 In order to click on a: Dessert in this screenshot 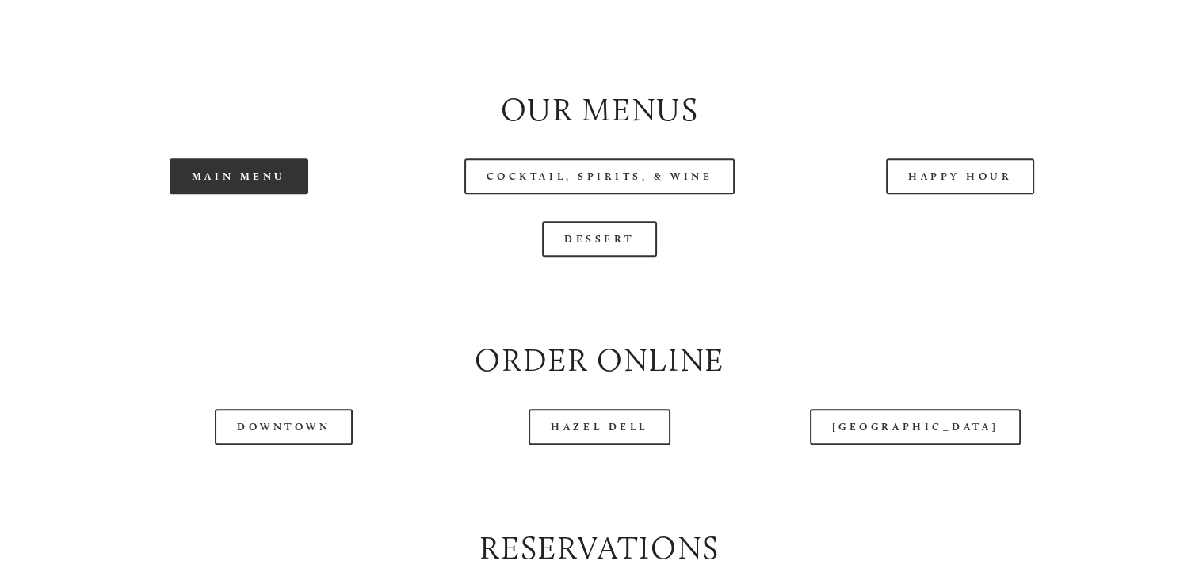, I will do `click(599, 238)`.